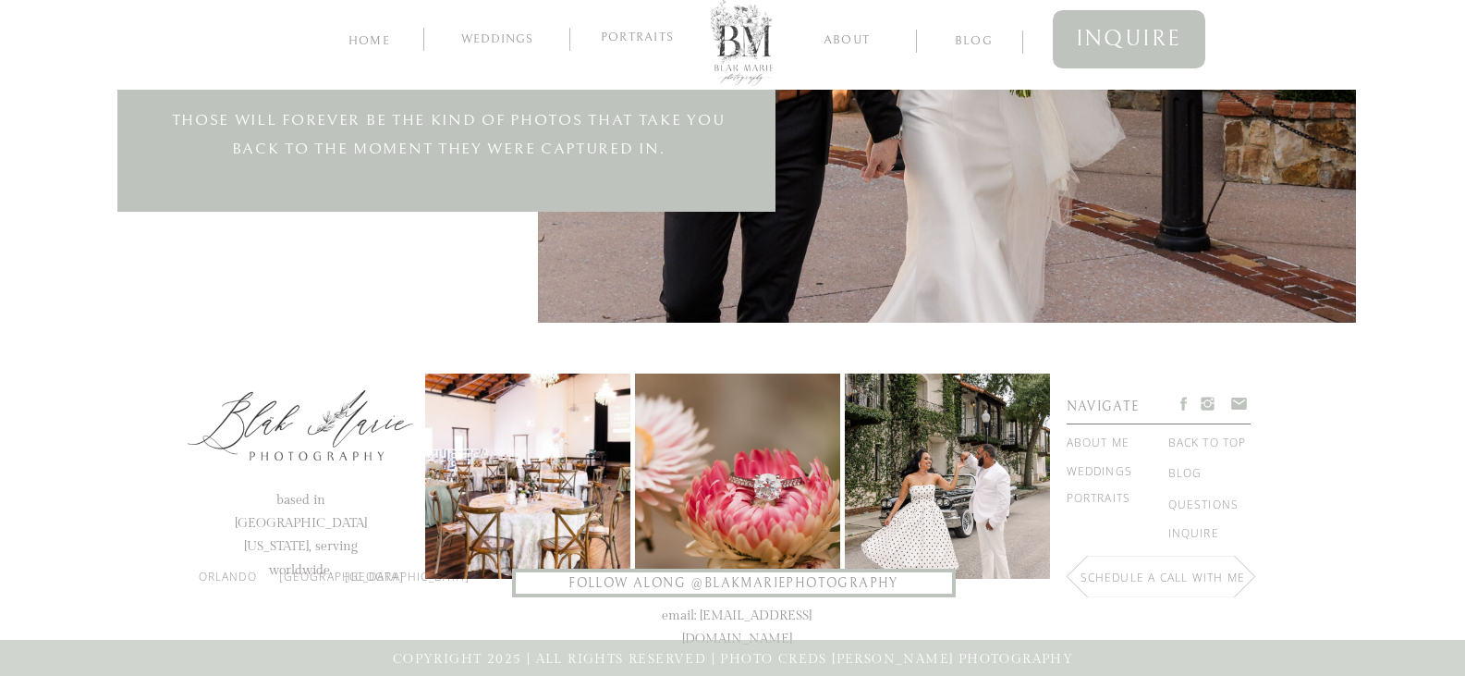 The width and height of the screenshot is (1465, 676). What do you see at coordinates (734, 582) in the screenshot?
I see `nav: follow along @BlakMariePhotography` at bounding box center [734, 582].